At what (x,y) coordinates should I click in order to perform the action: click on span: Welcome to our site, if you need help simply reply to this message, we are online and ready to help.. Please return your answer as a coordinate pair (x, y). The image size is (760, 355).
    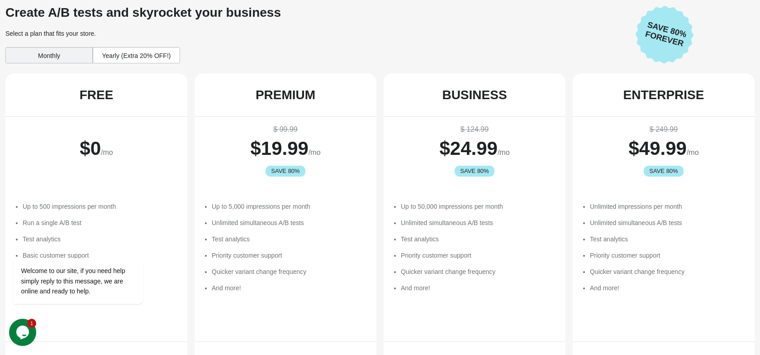
    Looking at the image, I should click on (64, 73).